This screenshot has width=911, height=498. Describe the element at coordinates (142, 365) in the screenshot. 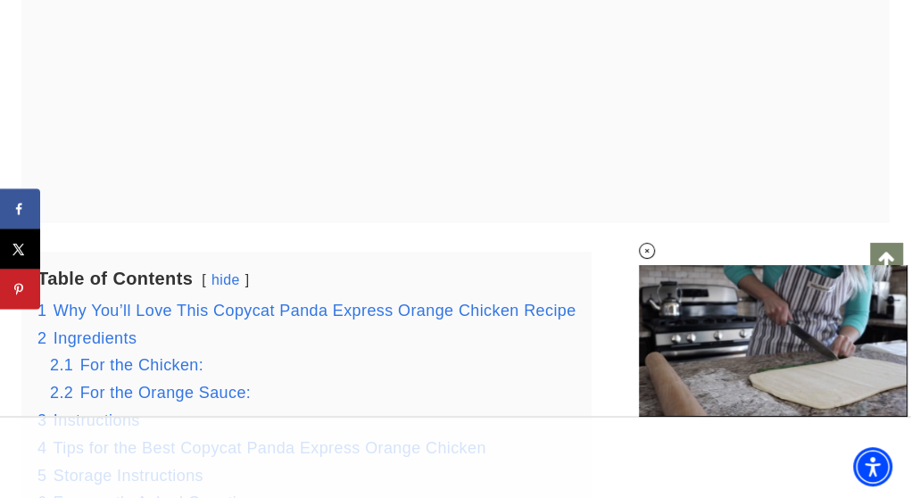

I see `span: For the Chicken:` at that location.